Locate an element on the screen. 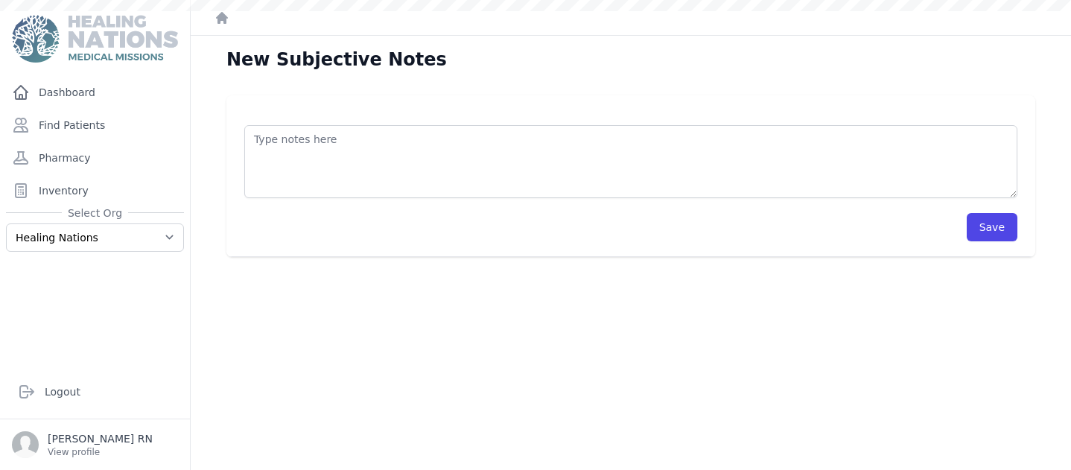 This screenshot has width=1071, height=470. img: Medical Missions EMR is located at coordinates (95, 39).